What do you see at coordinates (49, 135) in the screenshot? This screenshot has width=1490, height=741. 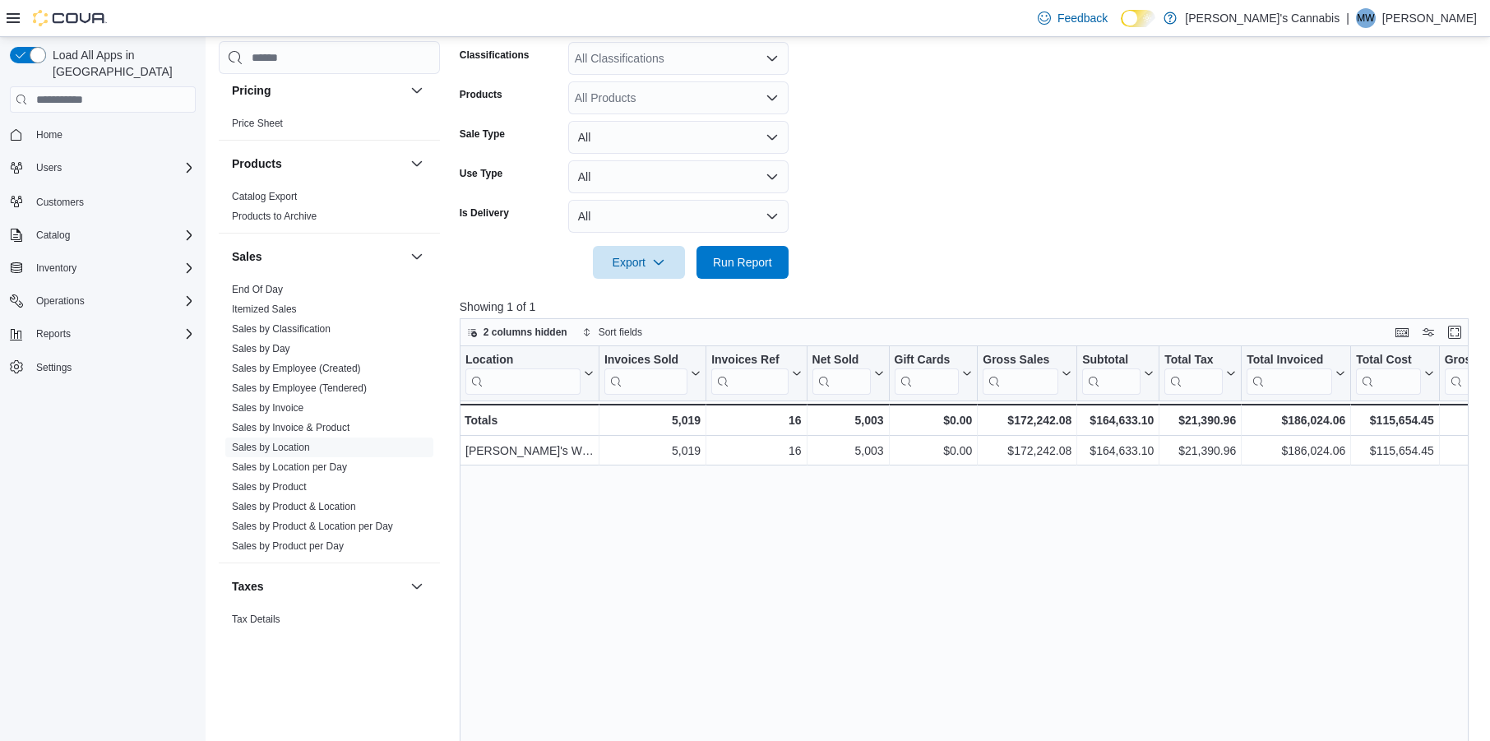 I see `a: Home` at bounding box center [49, 135].